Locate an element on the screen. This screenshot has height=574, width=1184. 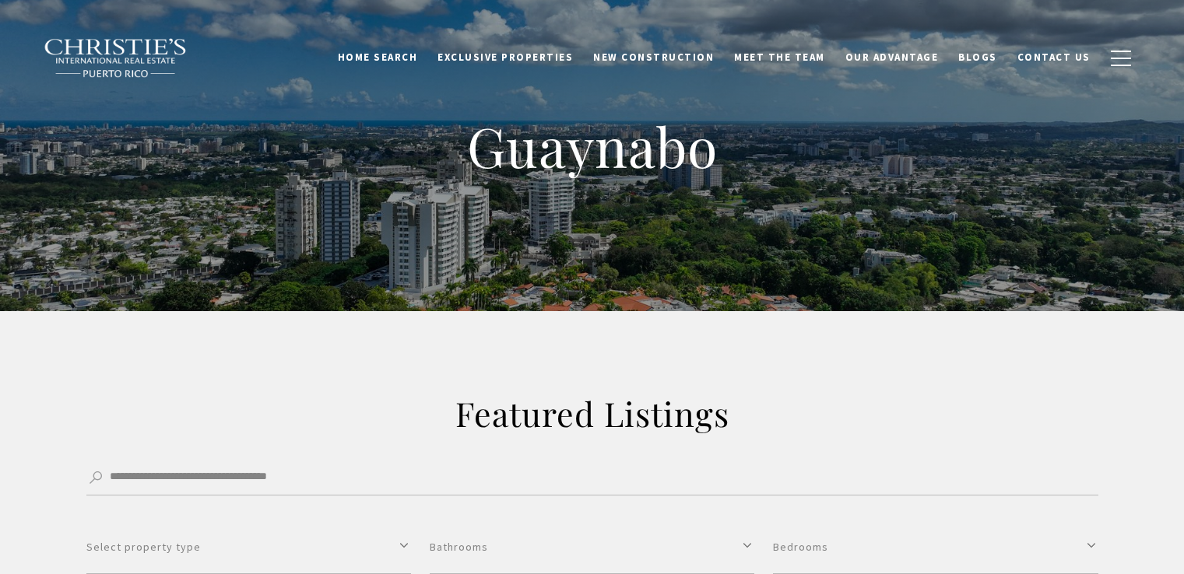
h1: Guaynabo is located at coordinates (592, 146).